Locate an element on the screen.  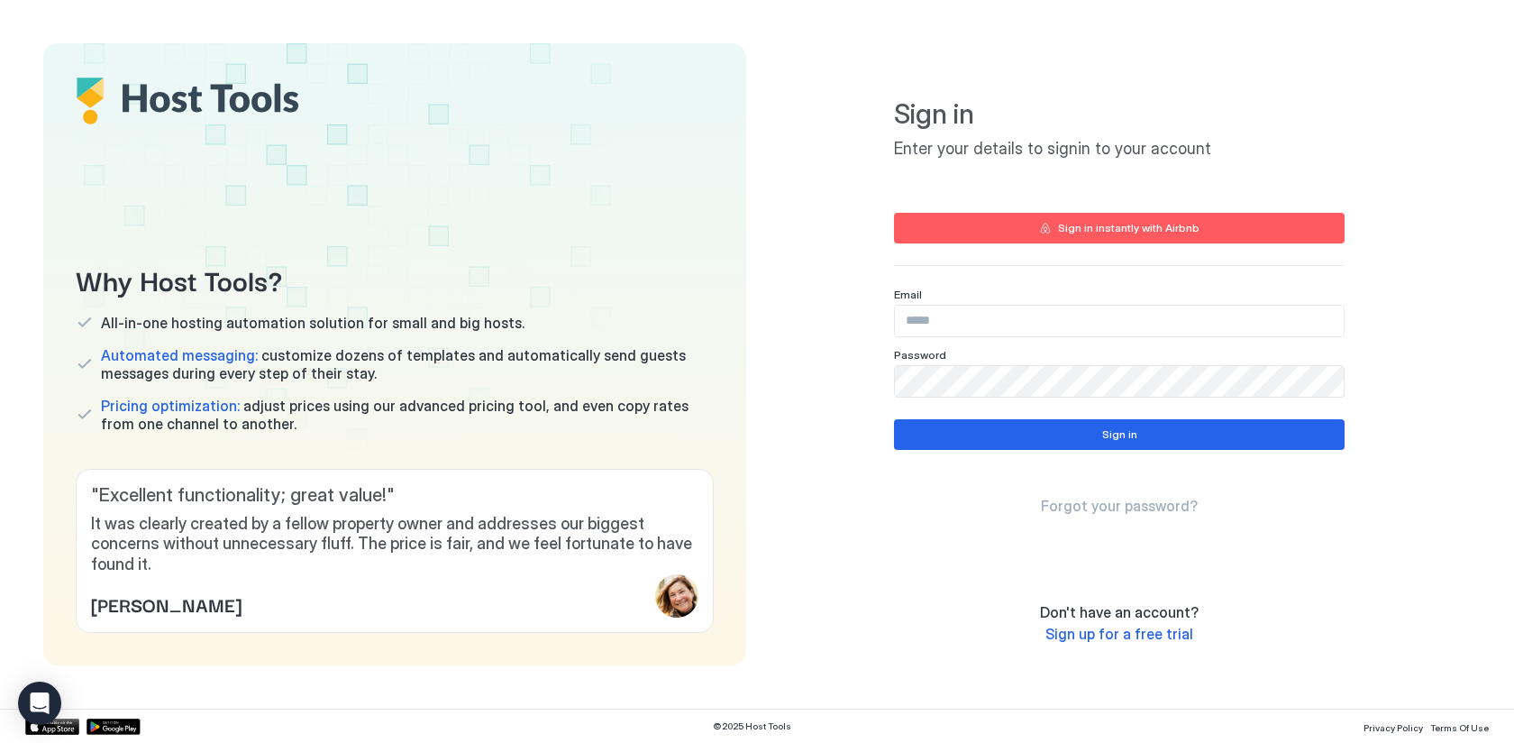
div: Google Play Store is located at coordinates (114, 726).